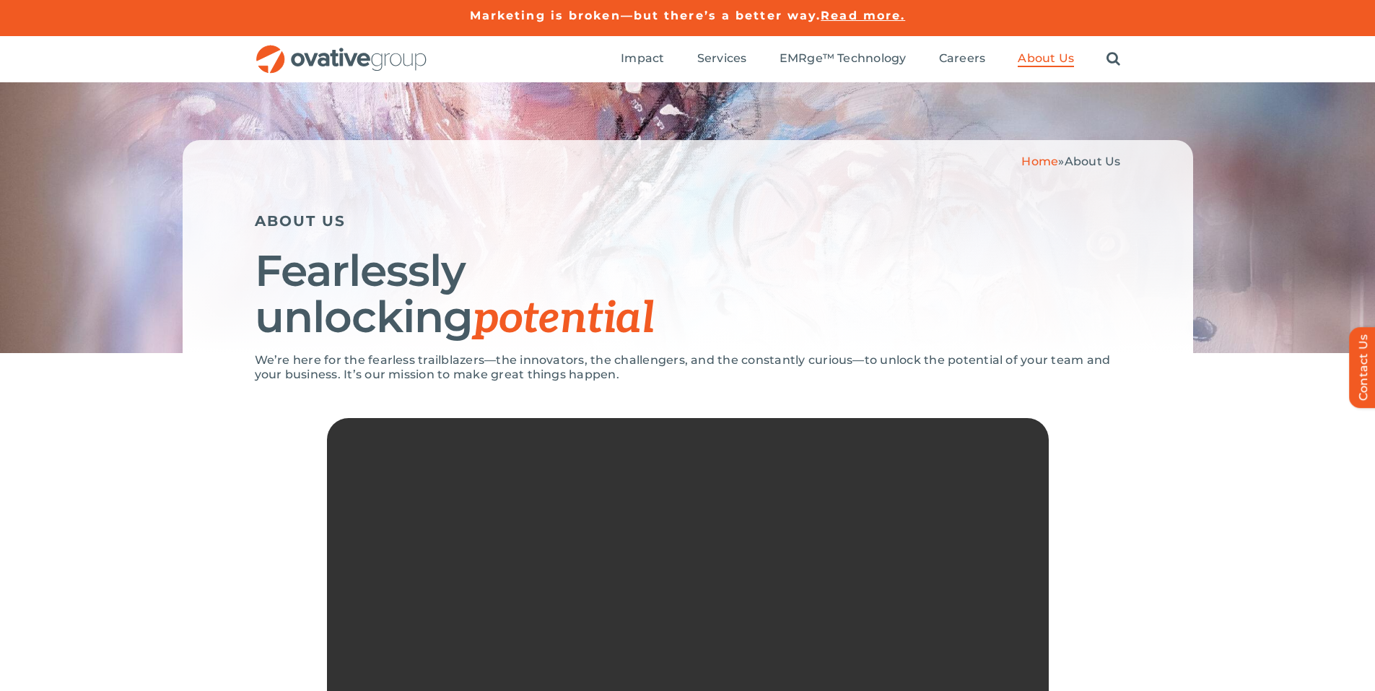 The height and width of the screenshot is (691, 1375). I want to click on a: Marketing is broken—but there’s a better way., so click(645, 15).